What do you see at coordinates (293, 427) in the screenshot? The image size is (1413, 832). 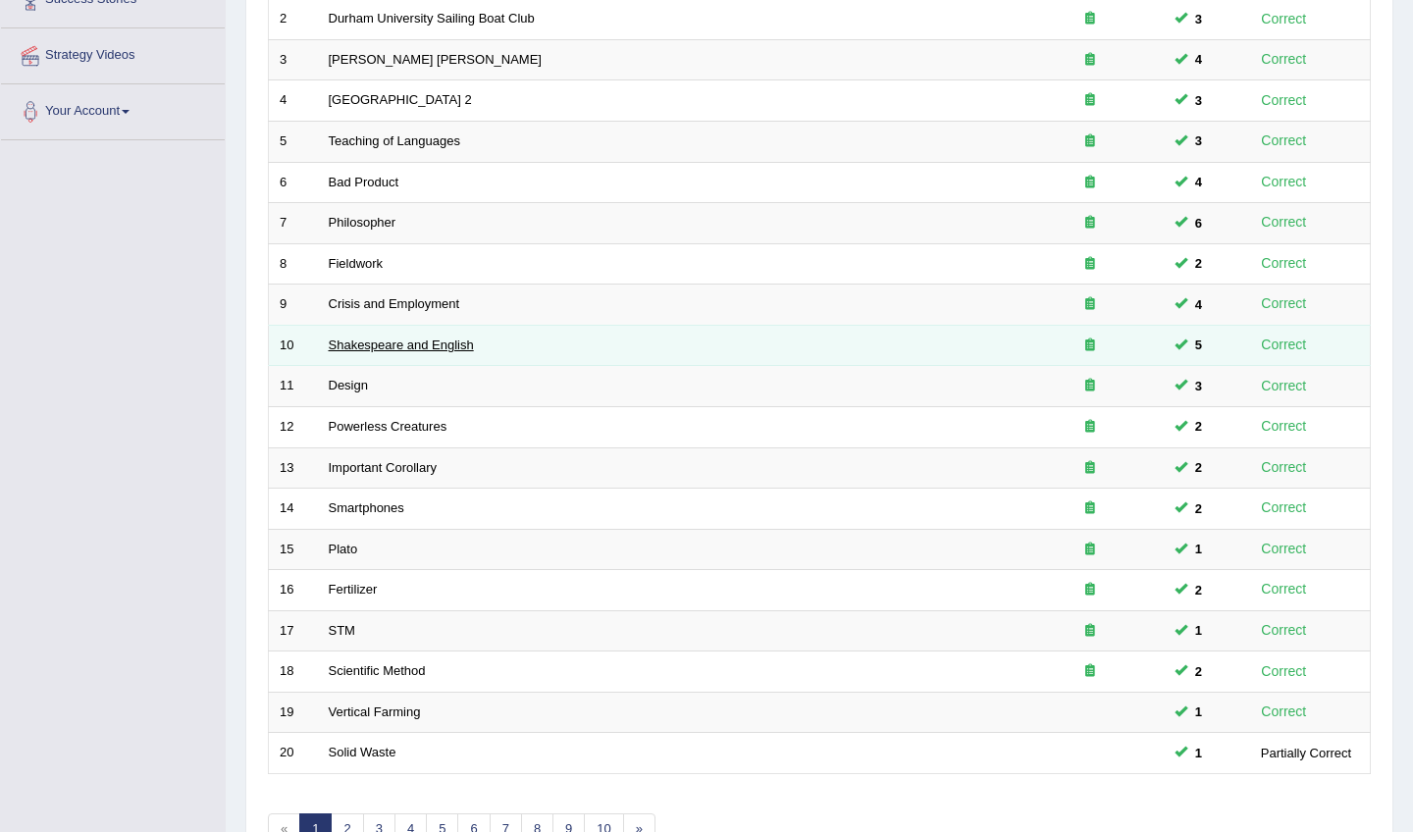 I see `td: 12` at bounding box center [293, 427].